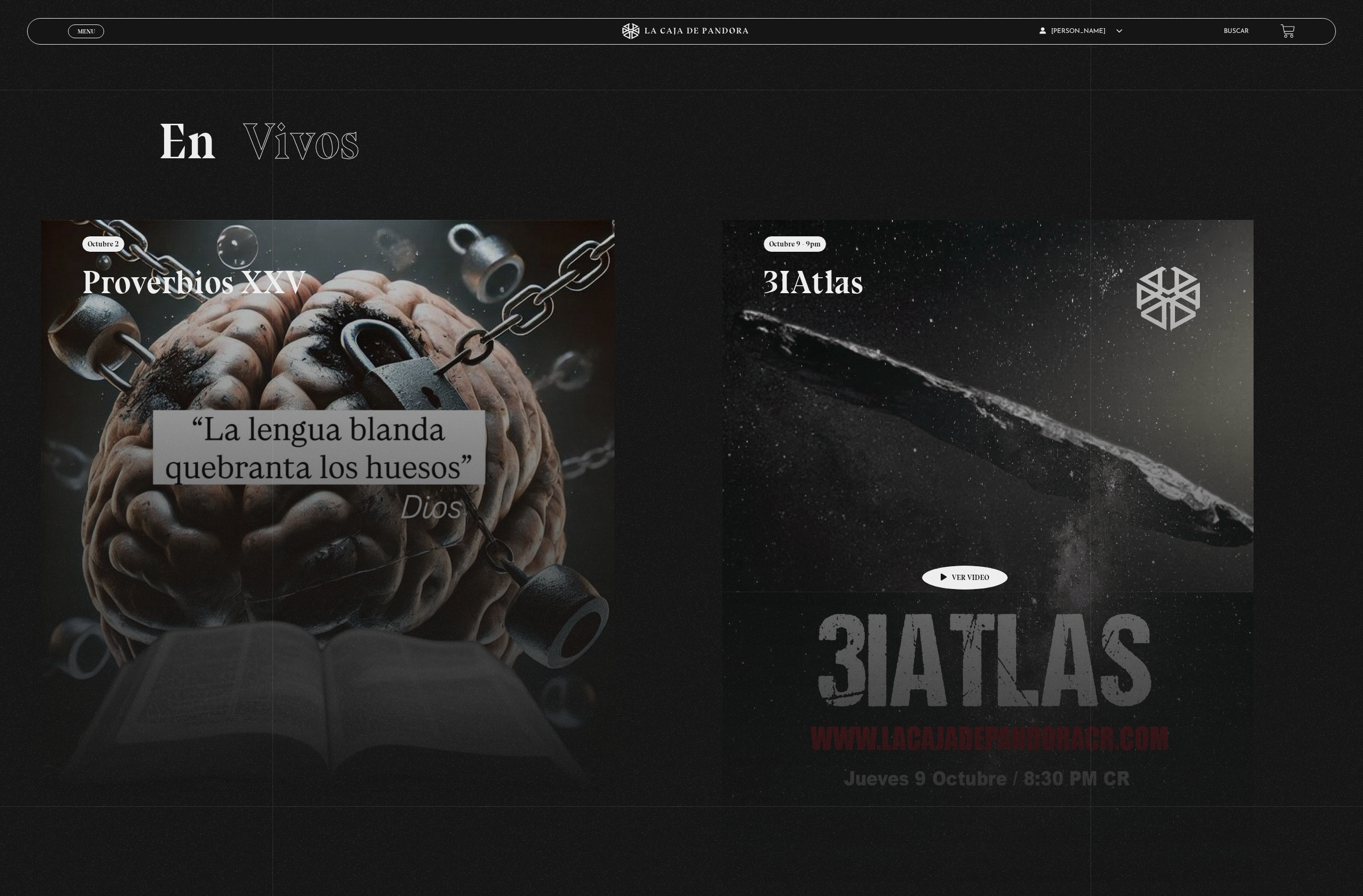 The width and height of the screenshot is (1363, 896). I want to click on span: Vivos, so click(301, 141).